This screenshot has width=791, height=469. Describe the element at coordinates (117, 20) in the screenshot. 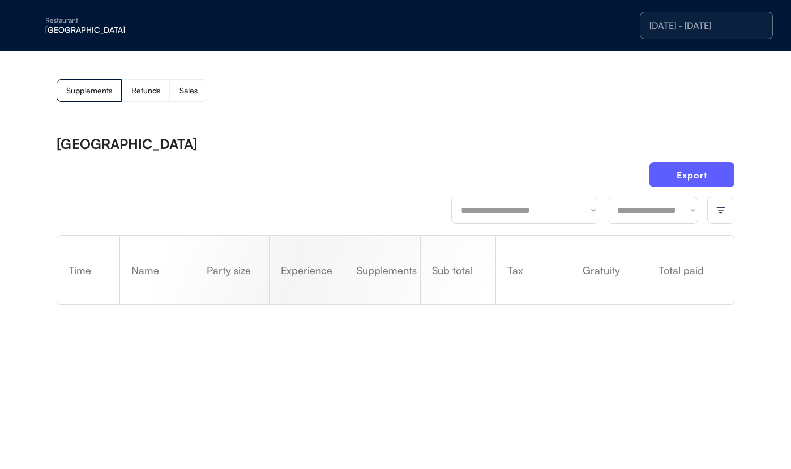

I see `div: Restaurant` at that location.